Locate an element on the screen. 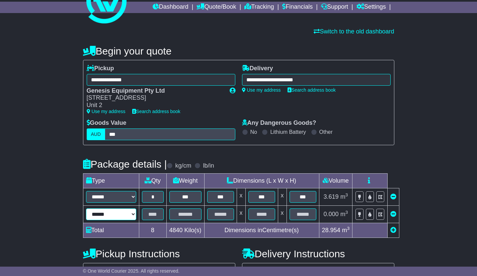 The height and width of the screenshot is (276, 477). td: Weight is located at coordinates (185, 181).